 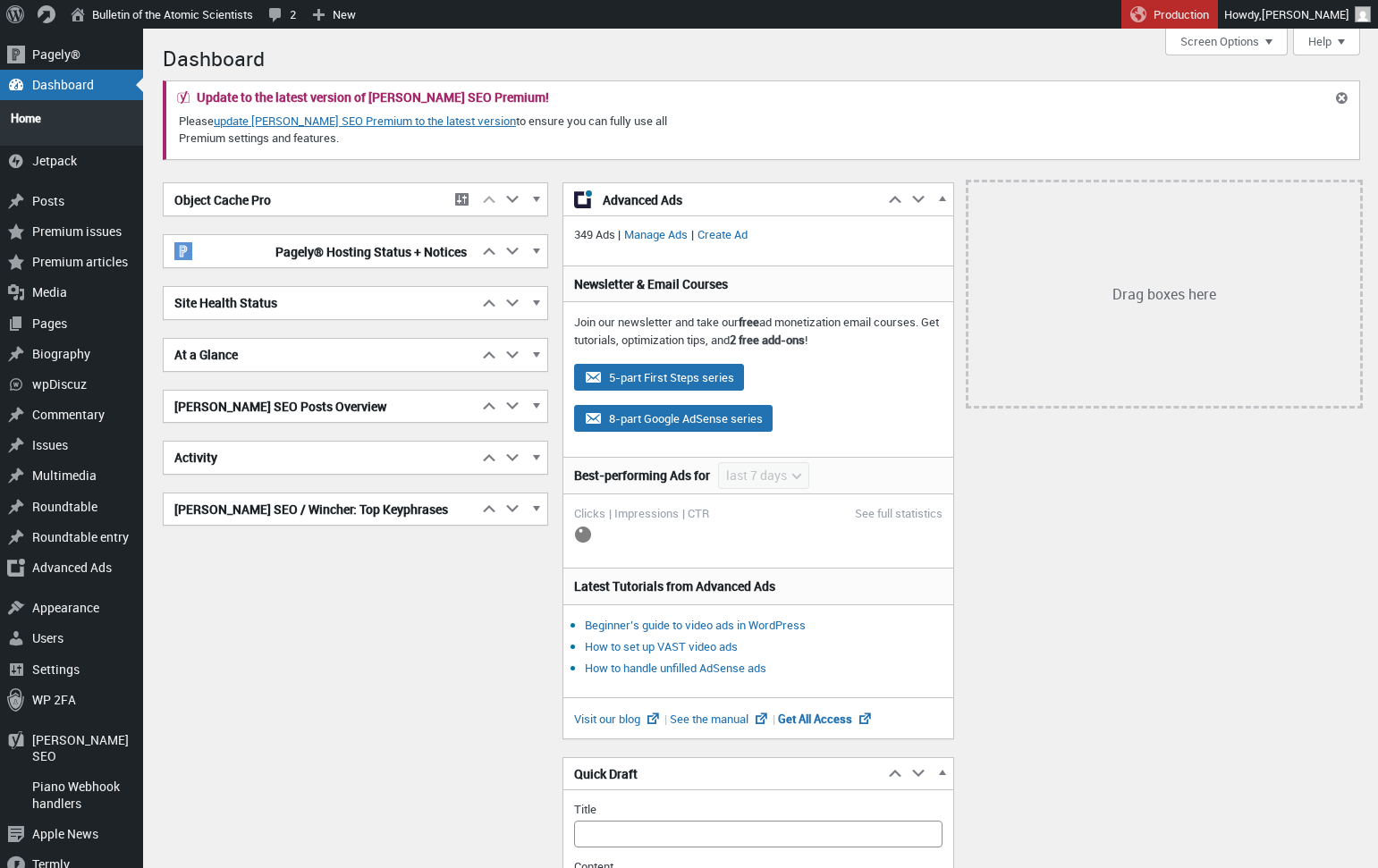 I want to click on h2: Object Cache Pro, so click(x=304, y=201).